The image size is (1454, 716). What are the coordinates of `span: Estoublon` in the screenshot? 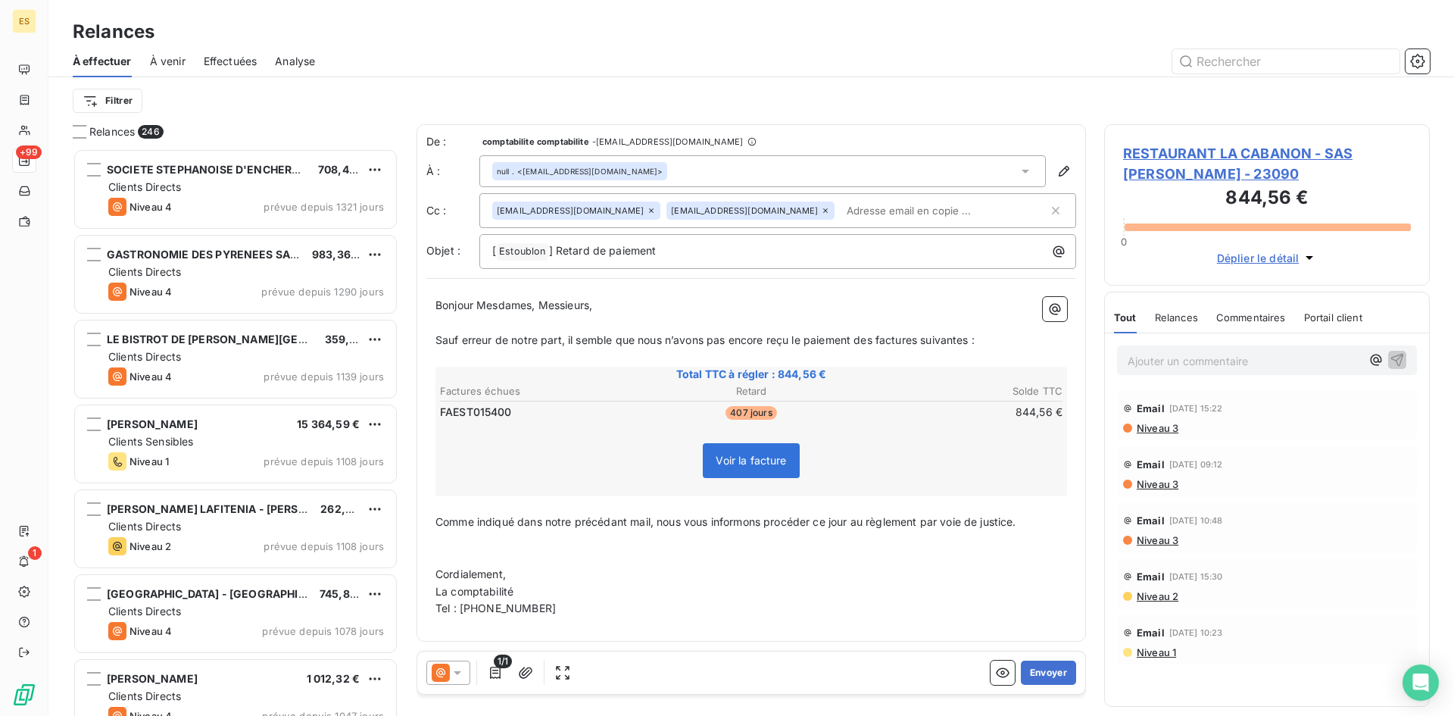 It's located at (522, 252).